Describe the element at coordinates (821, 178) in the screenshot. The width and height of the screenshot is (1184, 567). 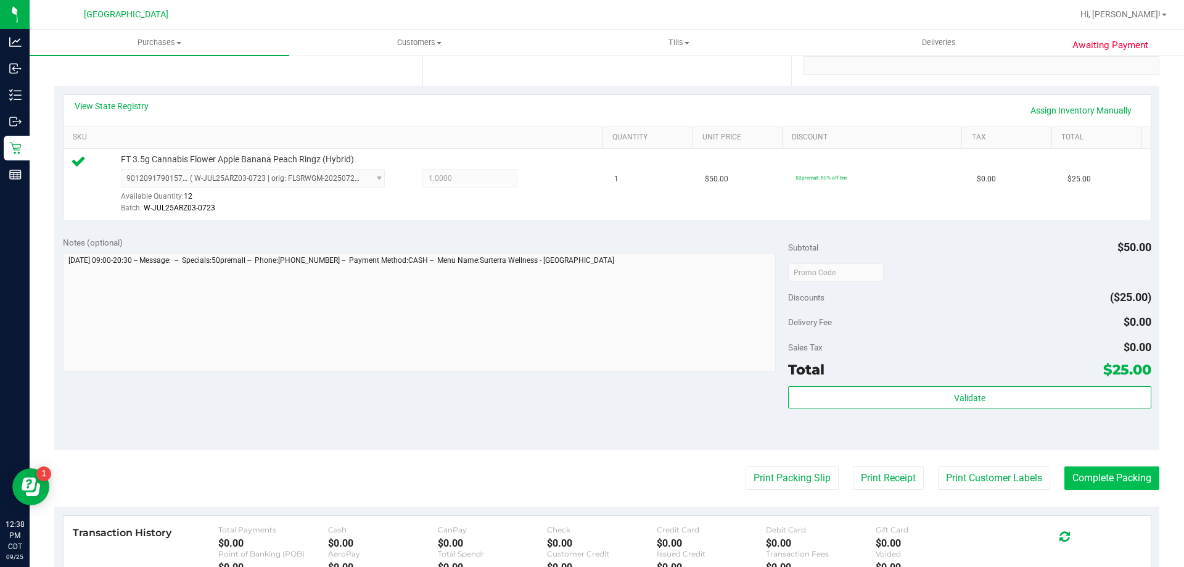
I see `span: 50premall: 50% off line` at that location.